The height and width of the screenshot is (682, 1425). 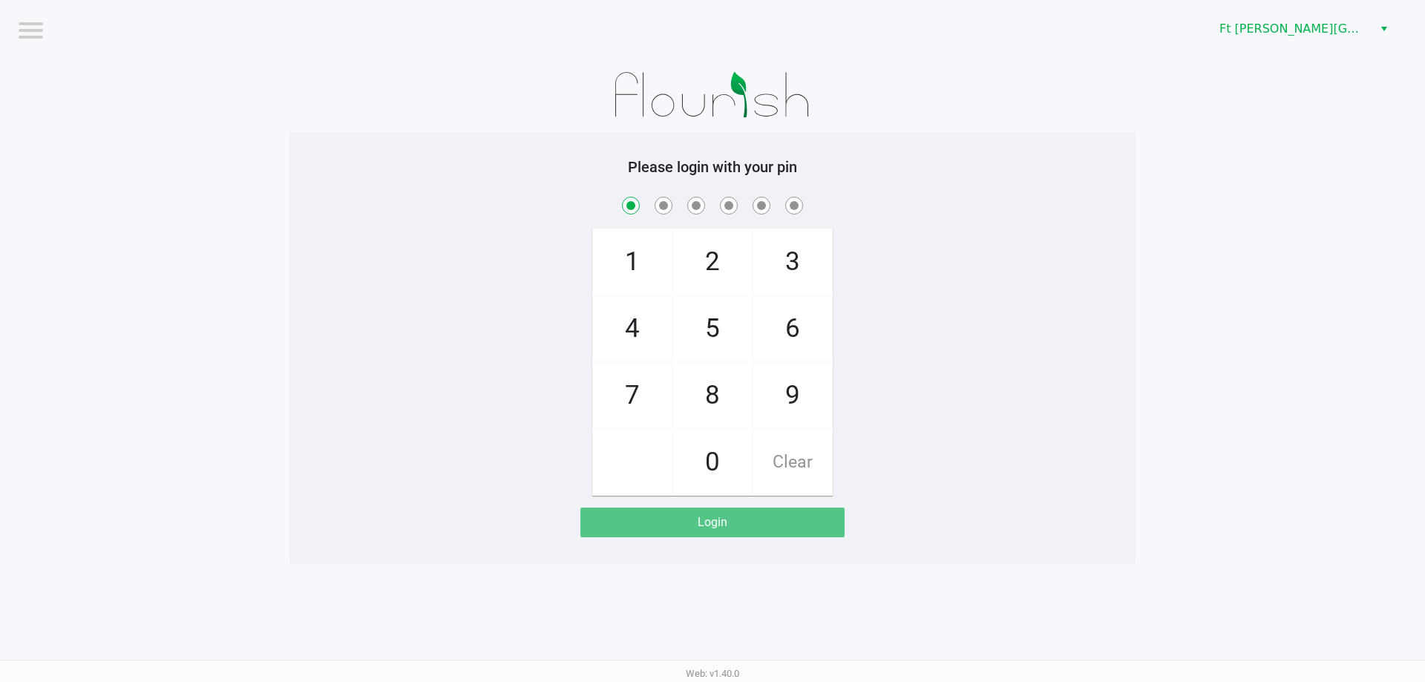 What do you see at coordinates (713, 167) in the screenshot?
I see `h5: Please login with your pin` at bounding box center [713, 167].